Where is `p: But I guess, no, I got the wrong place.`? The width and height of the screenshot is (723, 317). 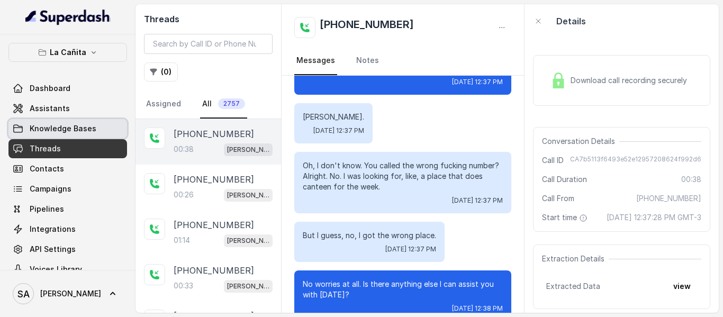
p: But I guess, no, I got the wrong place. is located at coordinates (369, 235).